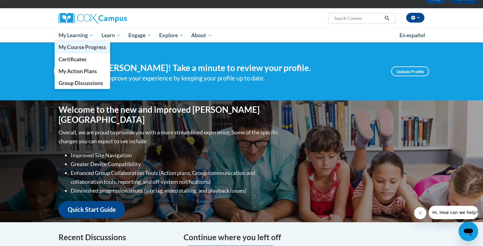  I want to click on button: Account Settings, so click(416, 18).